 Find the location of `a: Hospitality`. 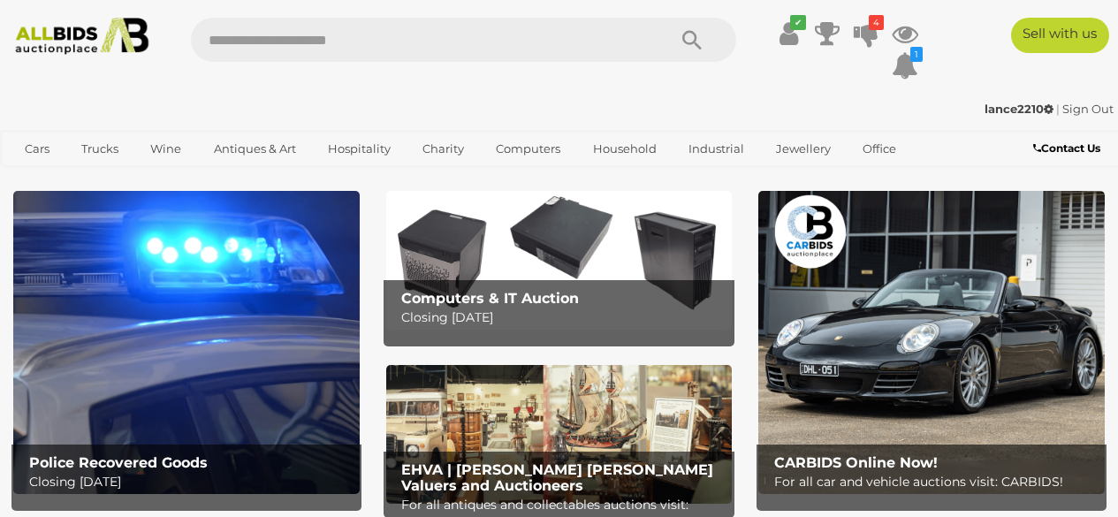

a: Hospitality is located at coordinates (359, 148).